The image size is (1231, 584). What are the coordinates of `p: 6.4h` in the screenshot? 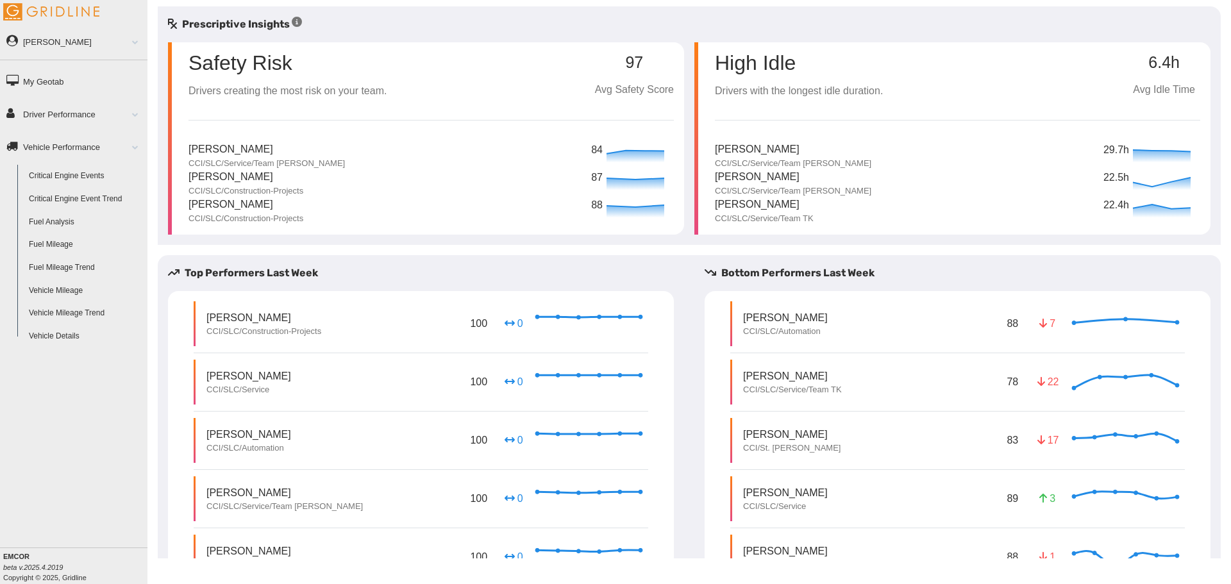 It's located at (1163, 63).